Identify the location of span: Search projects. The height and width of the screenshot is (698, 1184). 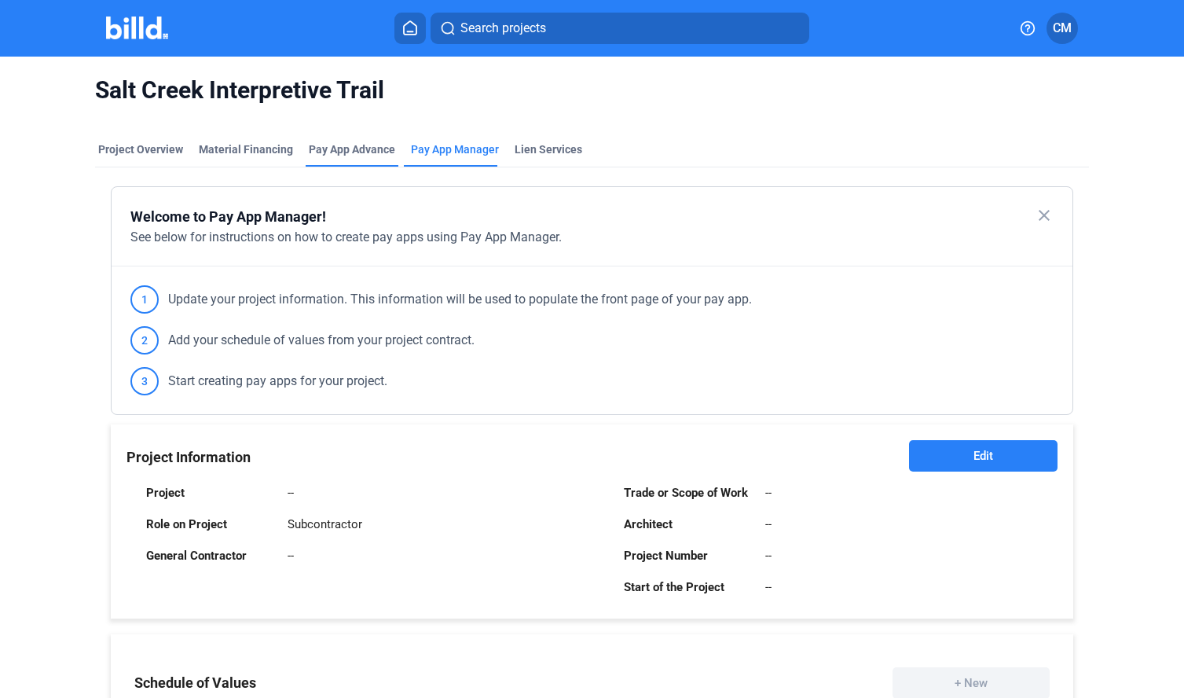
(503, 28).